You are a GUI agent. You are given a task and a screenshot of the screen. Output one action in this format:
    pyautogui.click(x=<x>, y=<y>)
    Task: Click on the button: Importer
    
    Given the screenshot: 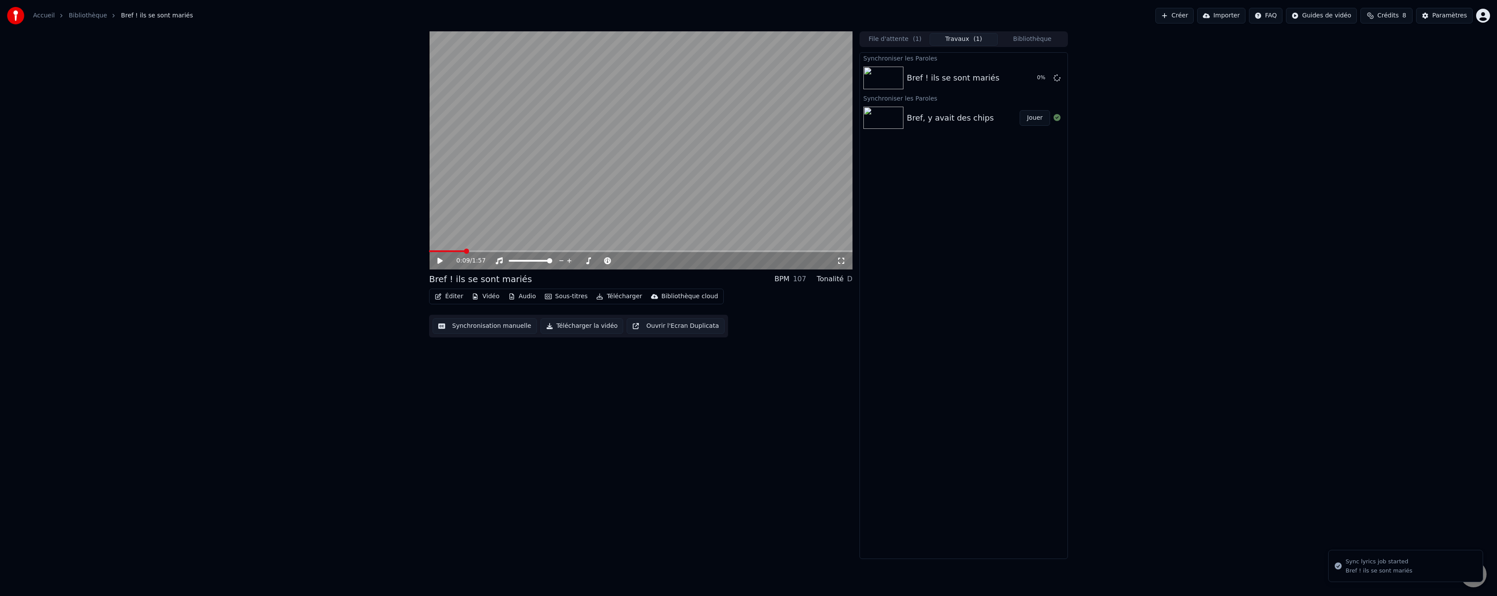 What is the action you would take?
    pyautogui.click(x=1221, y=16)
    